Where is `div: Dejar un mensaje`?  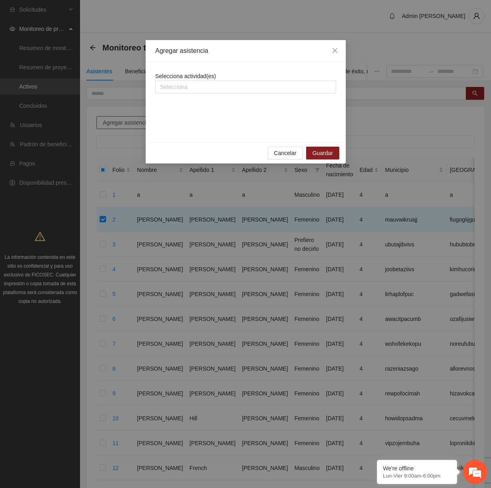
div: Dejar un mensaje is located at coordinates (88, 46).